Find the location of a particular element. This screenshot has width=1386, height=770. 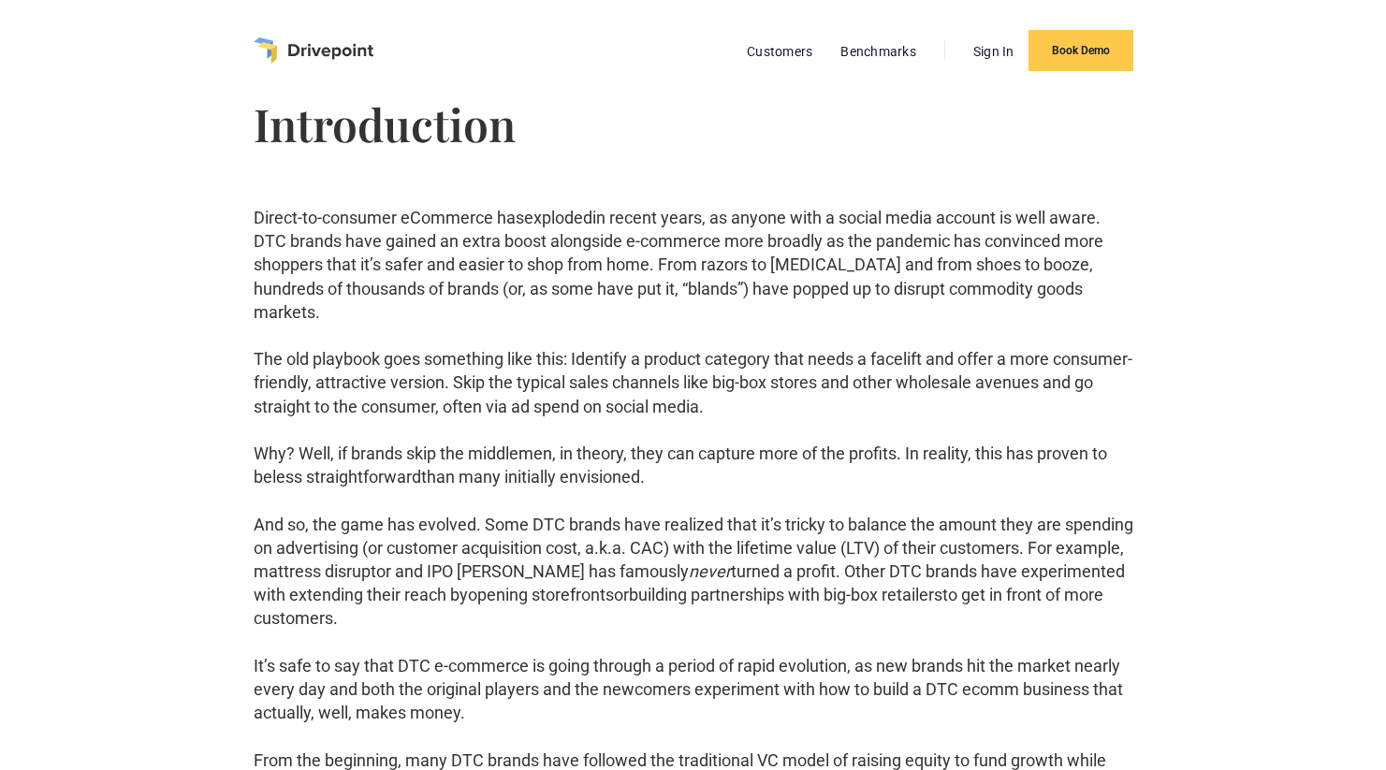

a: exploded is located at coordinates (558, 217).